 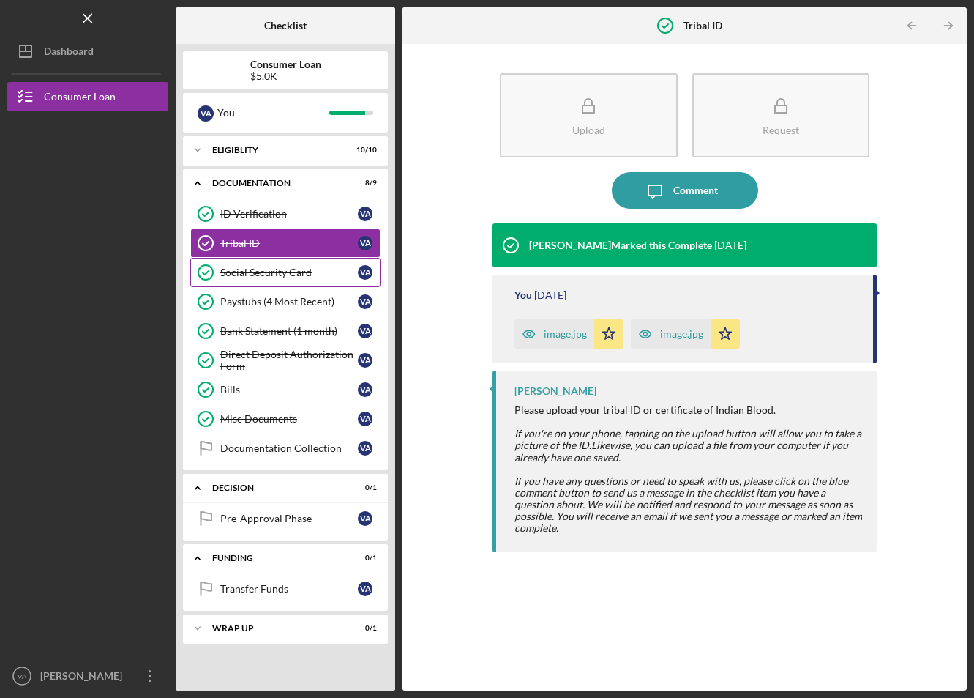 What do you see at coordinates (682, 450) in the screenshot?
I see `em: Likewise, you can upload a file from your computer if you already have one saved.` at bounding box center [682, 450].